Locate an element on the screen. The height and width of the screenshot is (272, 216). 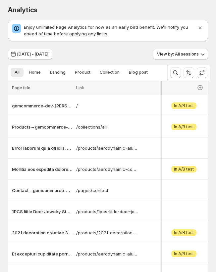
span: Link is located at coordinates (80, 88).